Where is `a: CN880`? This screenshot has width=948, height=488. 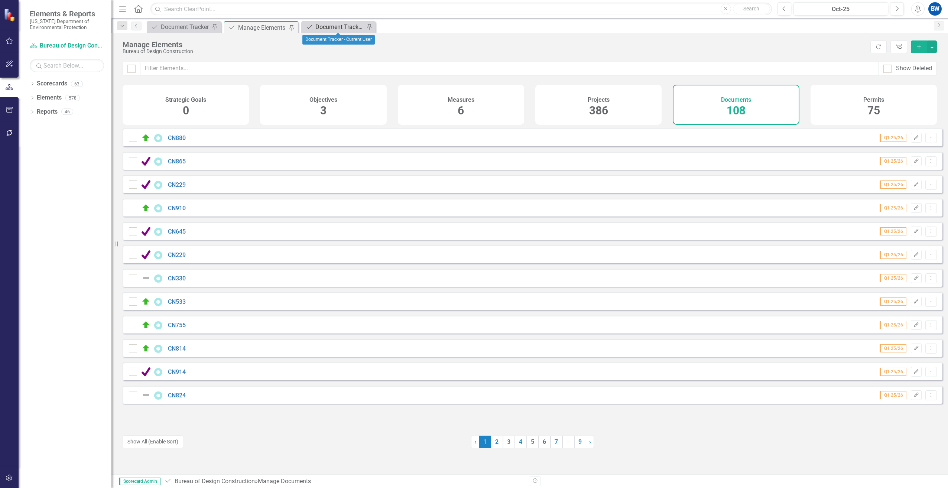
a: CN880 is located at coordinates (177, 138).